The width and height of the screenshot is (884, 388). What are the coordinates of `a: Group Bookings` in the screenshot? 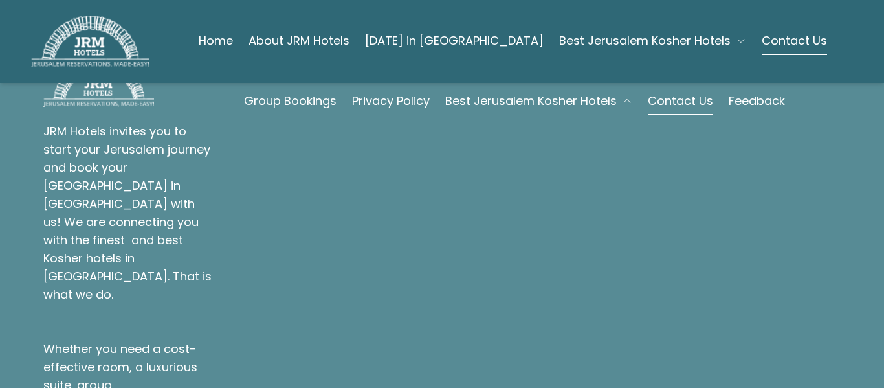 It's located at (290, 101).